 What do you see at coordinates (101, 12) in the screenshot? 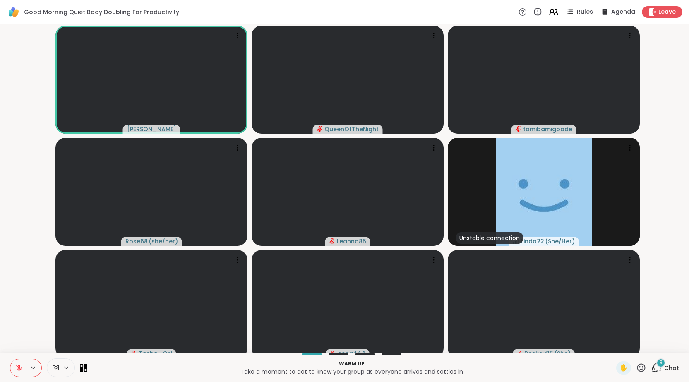
I see `span: Good Morning Quiet Body Doubling For Productivity` at bounding box center [101, 12].